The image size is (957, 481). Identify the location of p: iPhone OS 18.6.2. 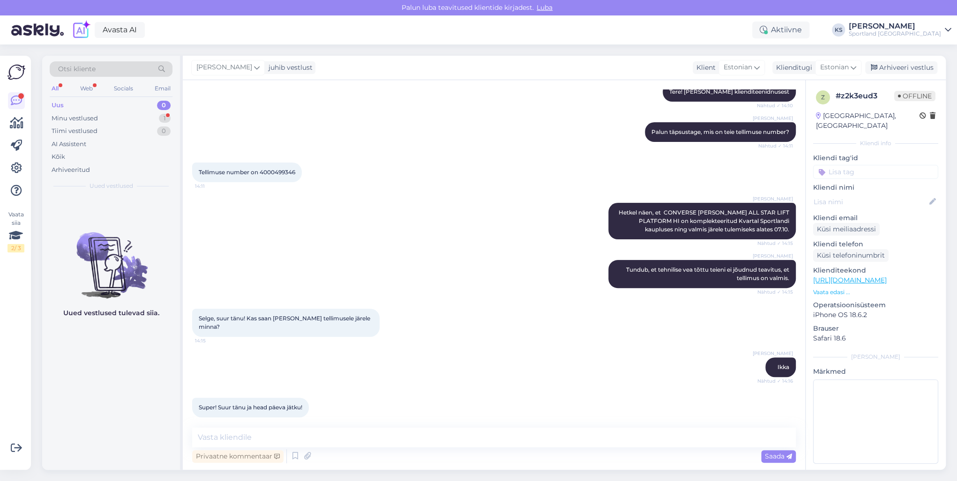
(875, 315).